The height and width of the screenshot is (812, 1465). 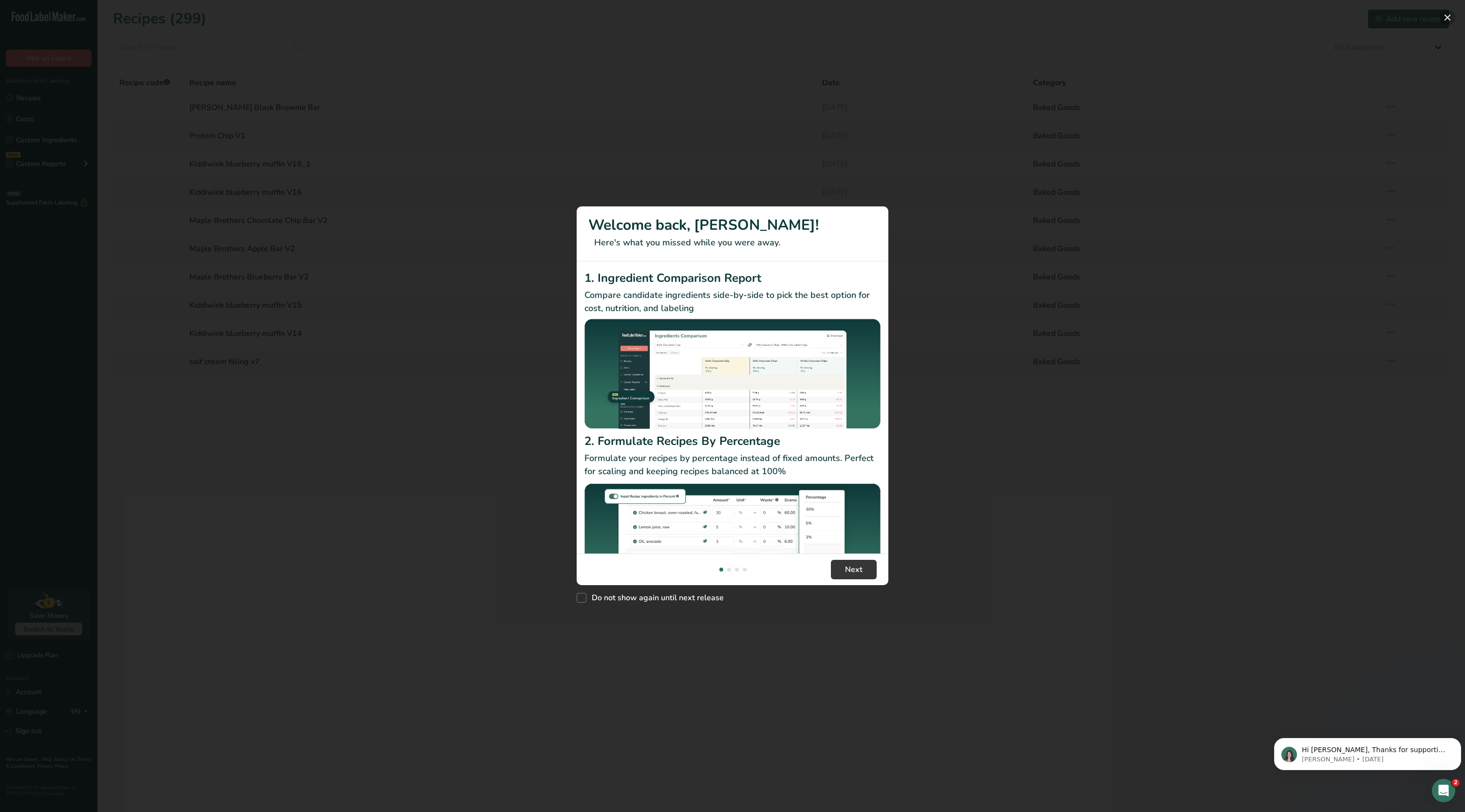 What do you see at coordinates (854, 570) in the screenshot?
I see `button: Next` at bounding box center [854, 570].